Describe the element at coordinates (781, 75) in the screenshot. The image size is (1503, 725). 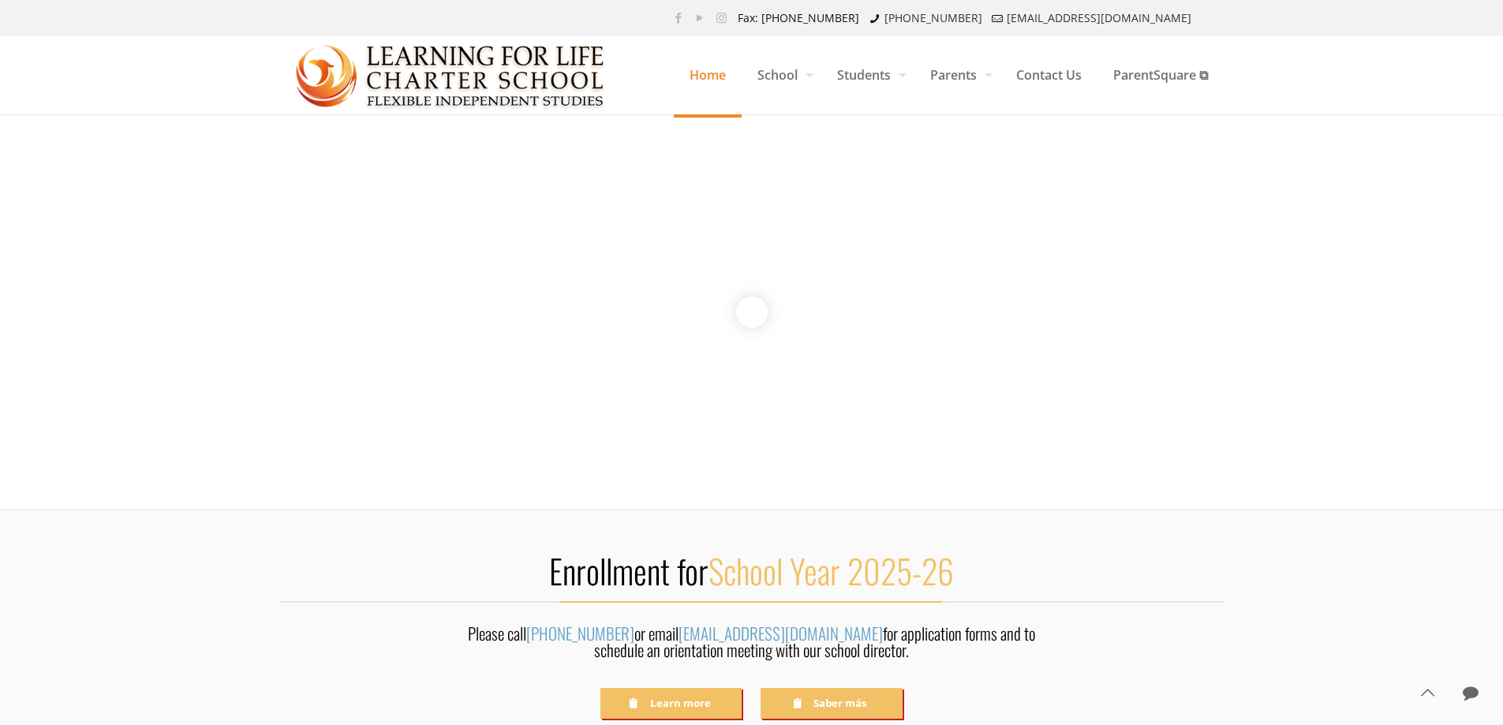
I see `a: School` at that location.